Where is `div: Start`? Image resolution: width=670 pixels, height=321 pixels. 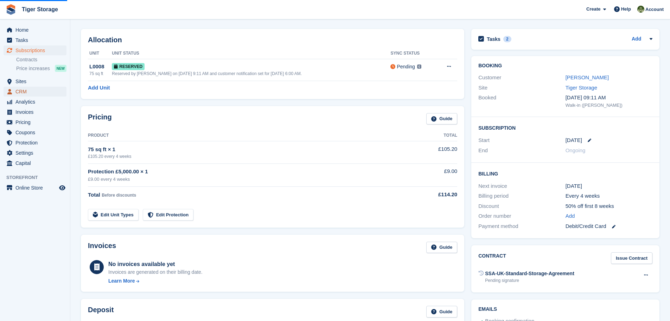
div: Start is located at coordinates (522, 140).